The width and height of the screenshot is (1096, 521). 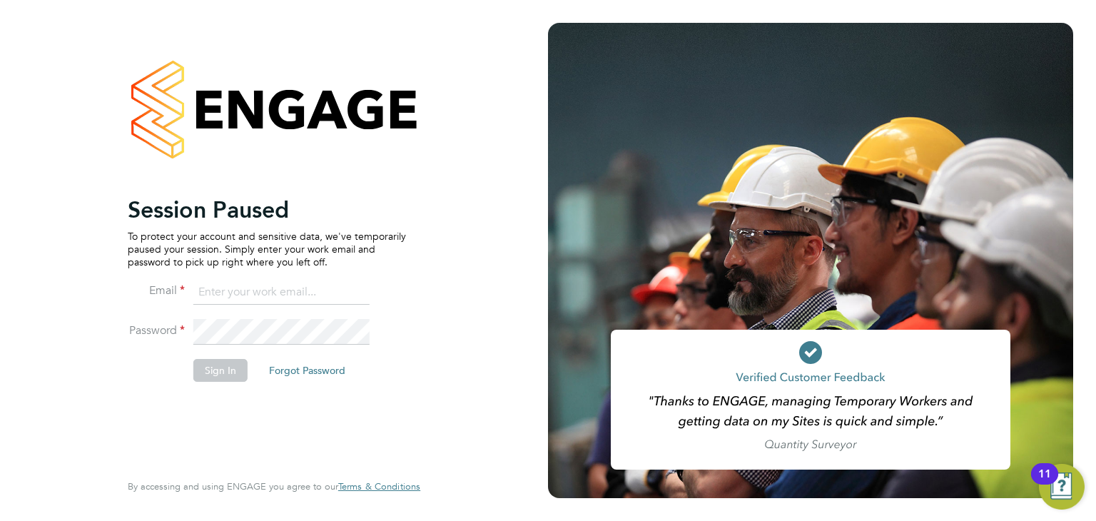 What do you see at coordinates (267, 249) in the screenshot?
I see `p: To protect your account and sensitive data, we've temporarily paused your session. Simply enter y...` at bounding box center [267, 249].